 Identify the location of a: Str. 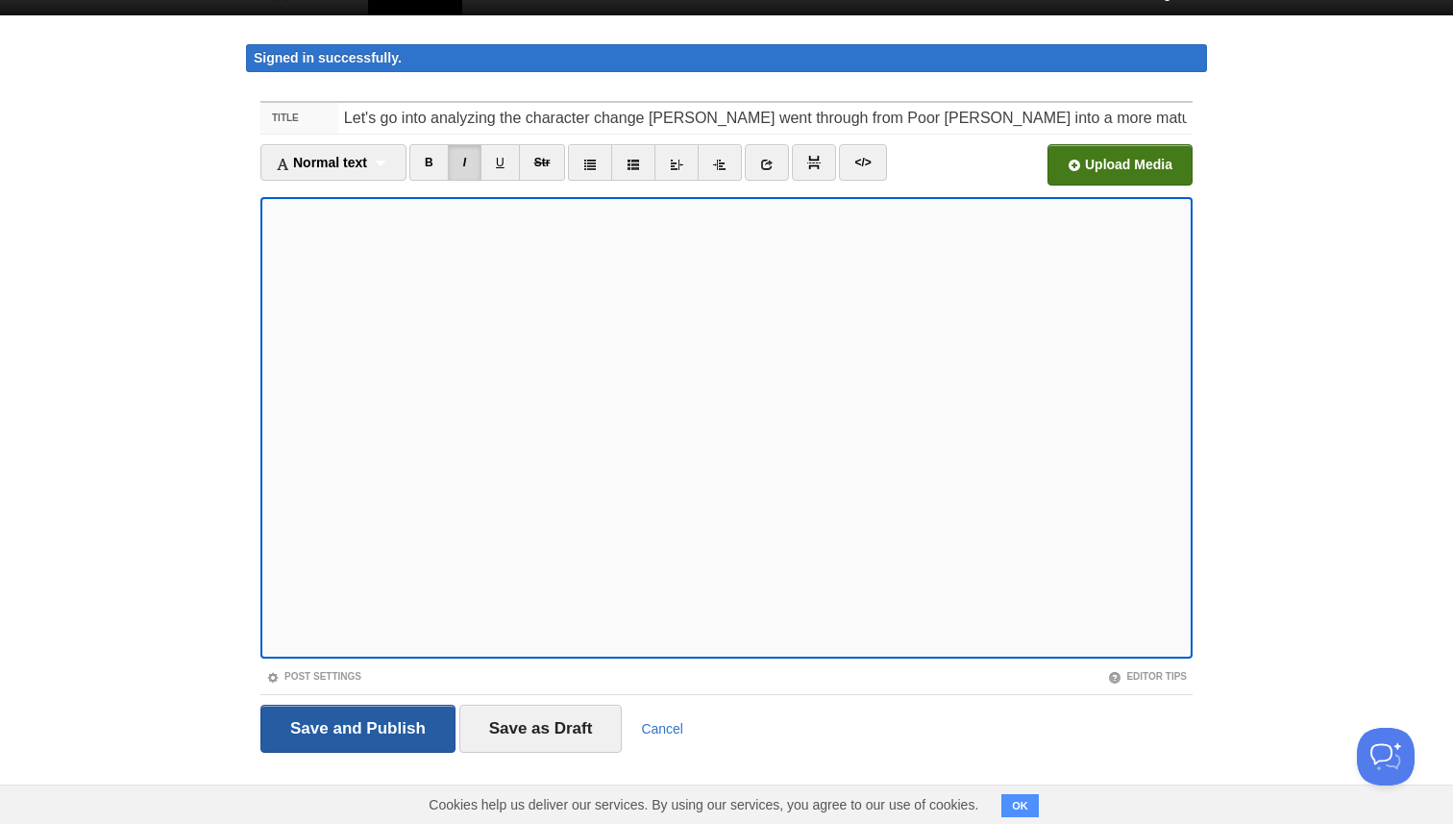
(542, 162).